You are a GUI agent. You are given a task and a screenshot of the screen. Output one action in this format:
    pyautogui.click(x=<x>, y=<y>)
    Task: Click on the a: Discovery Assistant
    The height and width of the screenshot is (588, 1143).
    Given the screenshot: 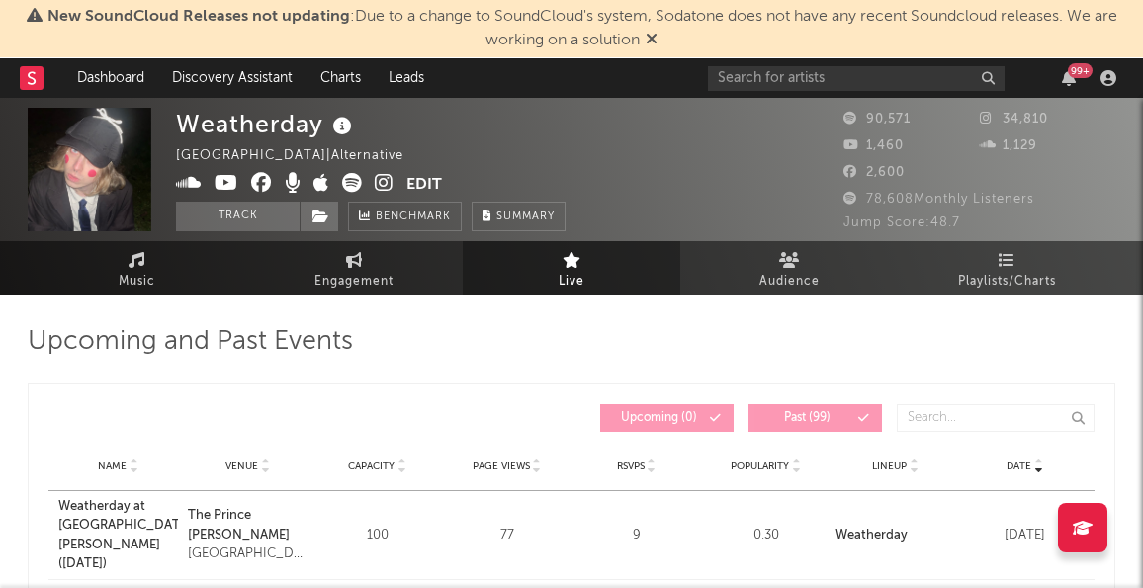 What is the action you would take?
    pyautogui.click(x=232, y=78)
    